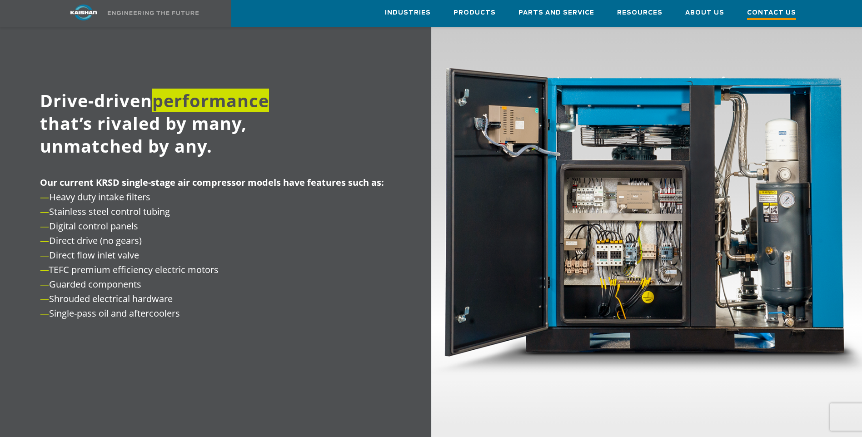 Image resolution: width=862 pixels, height=437 pixels. What do you see at coordinates (556, 13) in the screenshot?
I see `a: Parts and Service` at bounding box center [556, 13].